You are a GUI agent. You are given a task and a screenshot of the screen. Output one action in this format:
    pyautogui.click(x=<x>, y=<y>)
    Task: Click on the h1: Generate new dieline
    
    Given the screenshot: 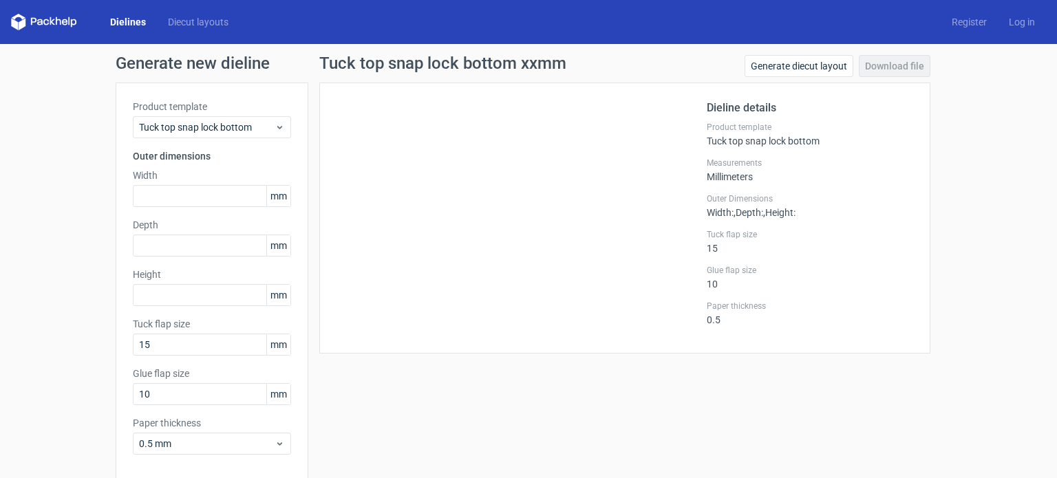 What is the action you would take?
    pyautogui.click(x=529, y=63)
    